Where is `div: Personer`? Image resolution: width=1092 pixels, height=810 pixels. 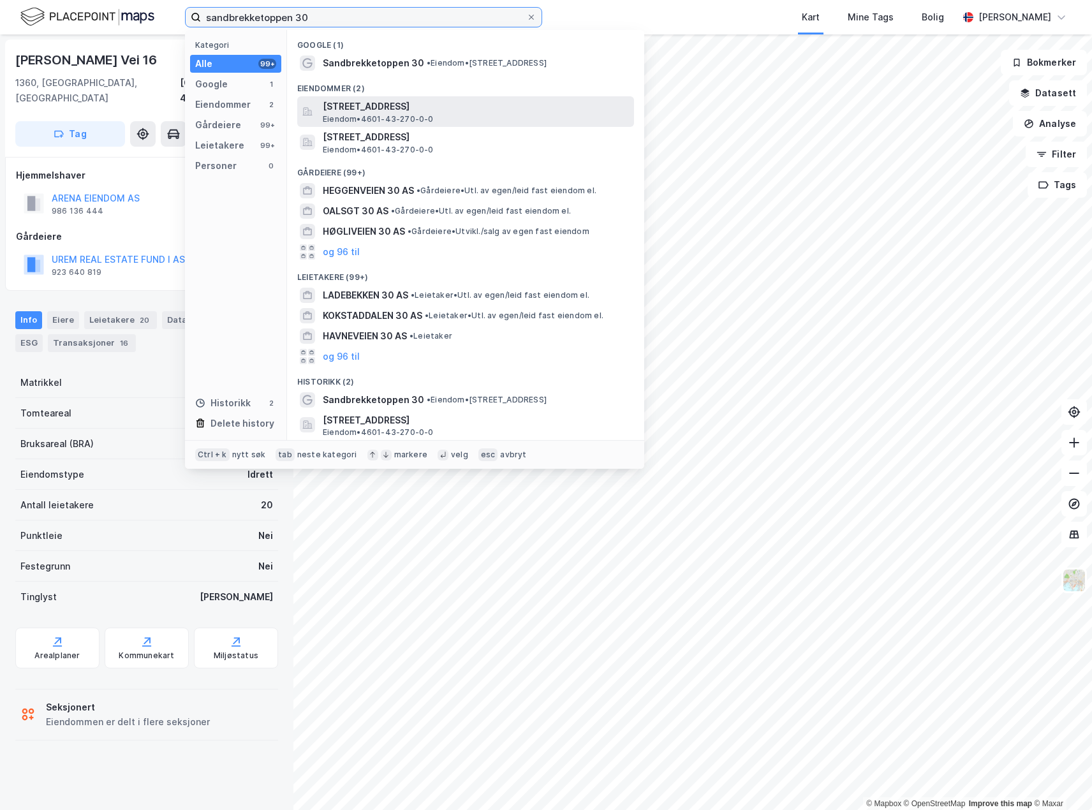 div: Personer is located at coordinates (216, 166).